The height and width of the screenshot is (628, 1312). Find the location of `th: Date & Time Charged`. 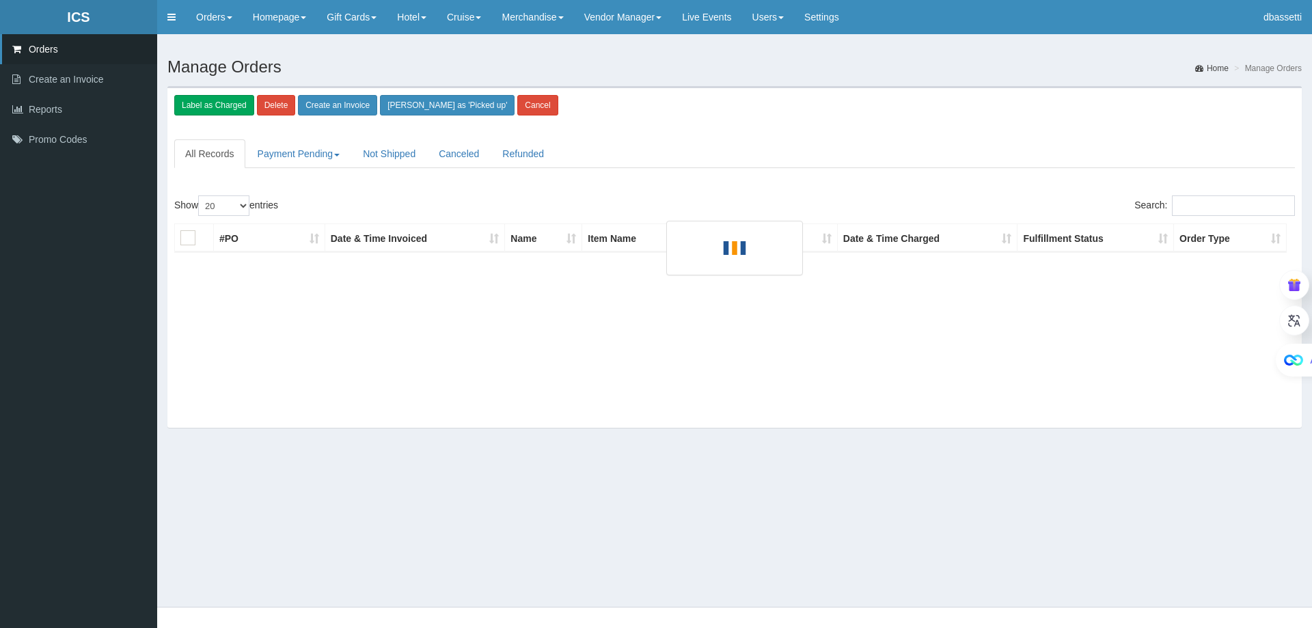

th: Date & Time Charged is located at coordinates (928, 238).